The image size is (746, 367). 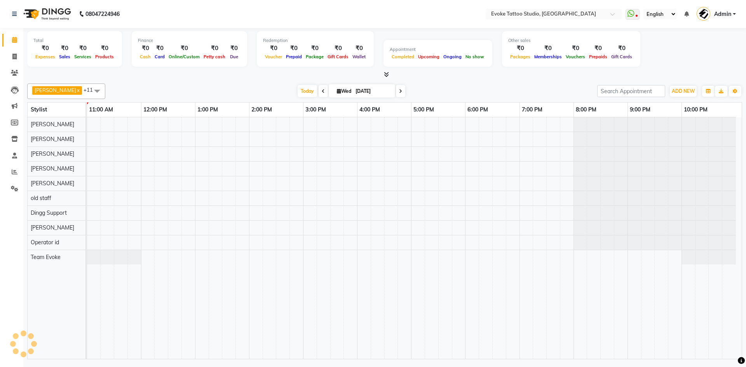 What do you see at coordinates (214, 57) in the screenshot?
I see `span: Petty cash` at bounding box center [214, 57].